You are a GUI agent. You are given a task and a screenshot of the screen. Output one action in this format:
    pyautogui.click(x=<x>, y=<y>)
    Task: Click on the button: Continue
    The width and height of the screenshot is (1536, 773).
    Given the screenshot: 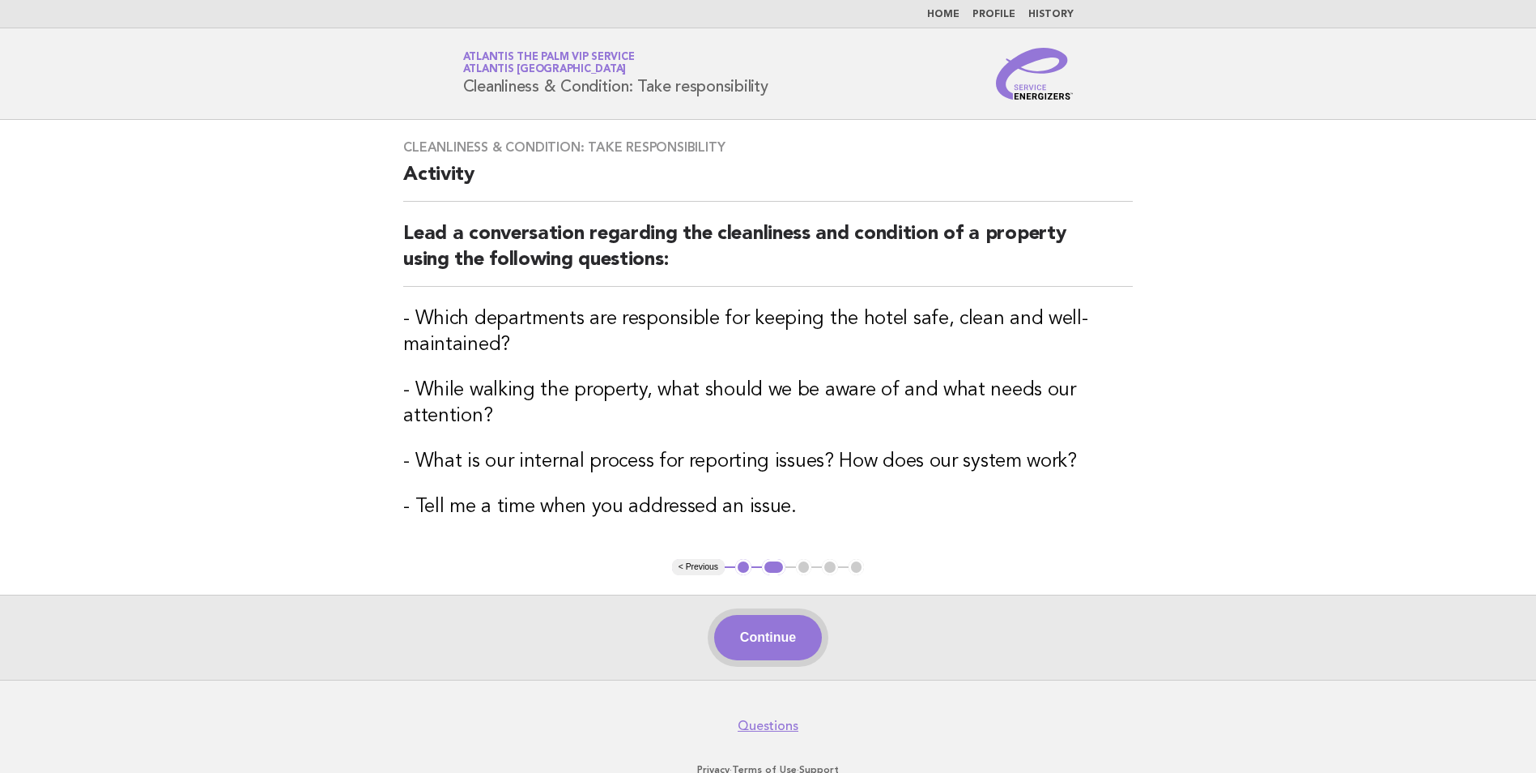 What is the action you would take?
    pyautogui.click(x=768, y=637)
    